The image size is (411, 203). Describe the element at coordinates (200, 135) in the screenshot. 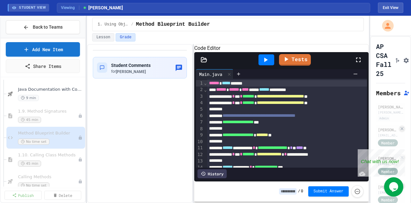

I see `div: 9` at that location.